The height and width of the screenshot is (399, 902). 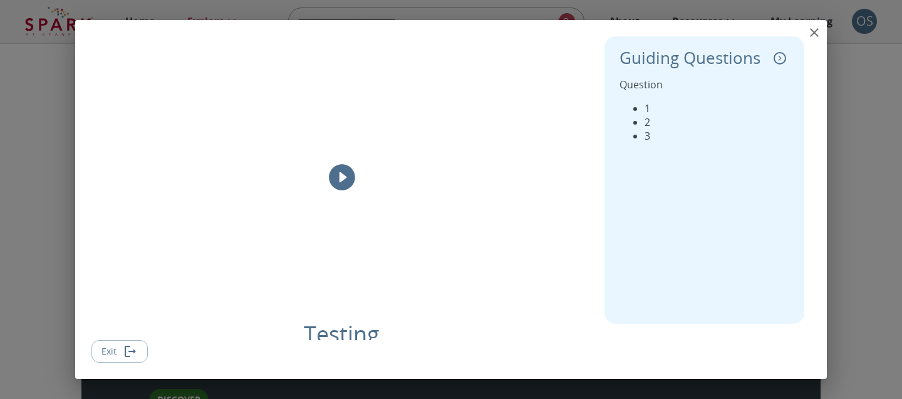 I want to click on p: Question, so click(x=698, y=85).